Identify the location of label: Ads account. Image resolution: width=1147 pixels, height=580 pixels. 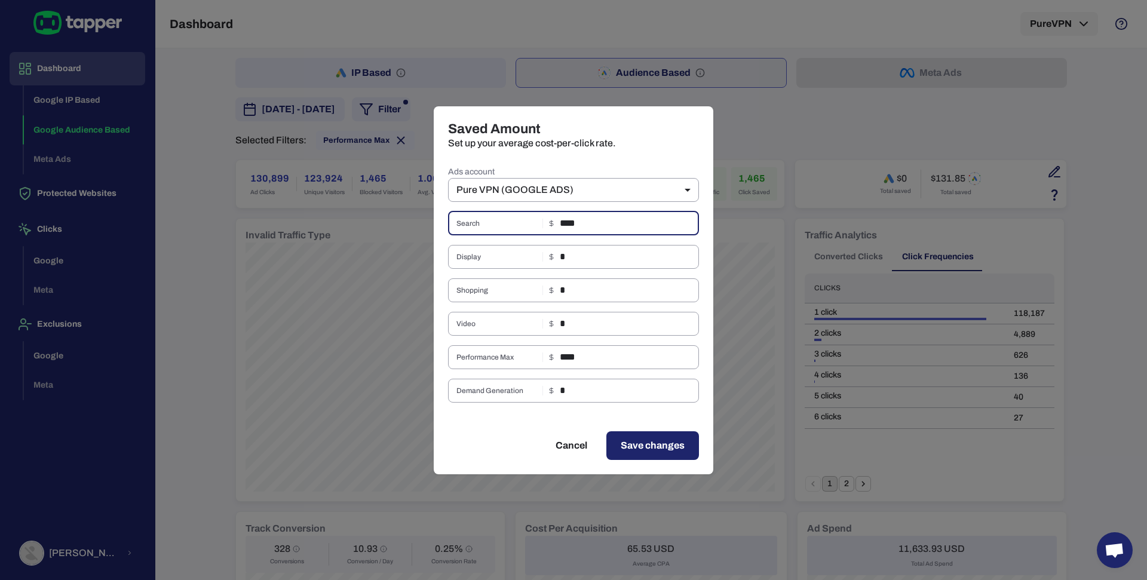
(574, 172).